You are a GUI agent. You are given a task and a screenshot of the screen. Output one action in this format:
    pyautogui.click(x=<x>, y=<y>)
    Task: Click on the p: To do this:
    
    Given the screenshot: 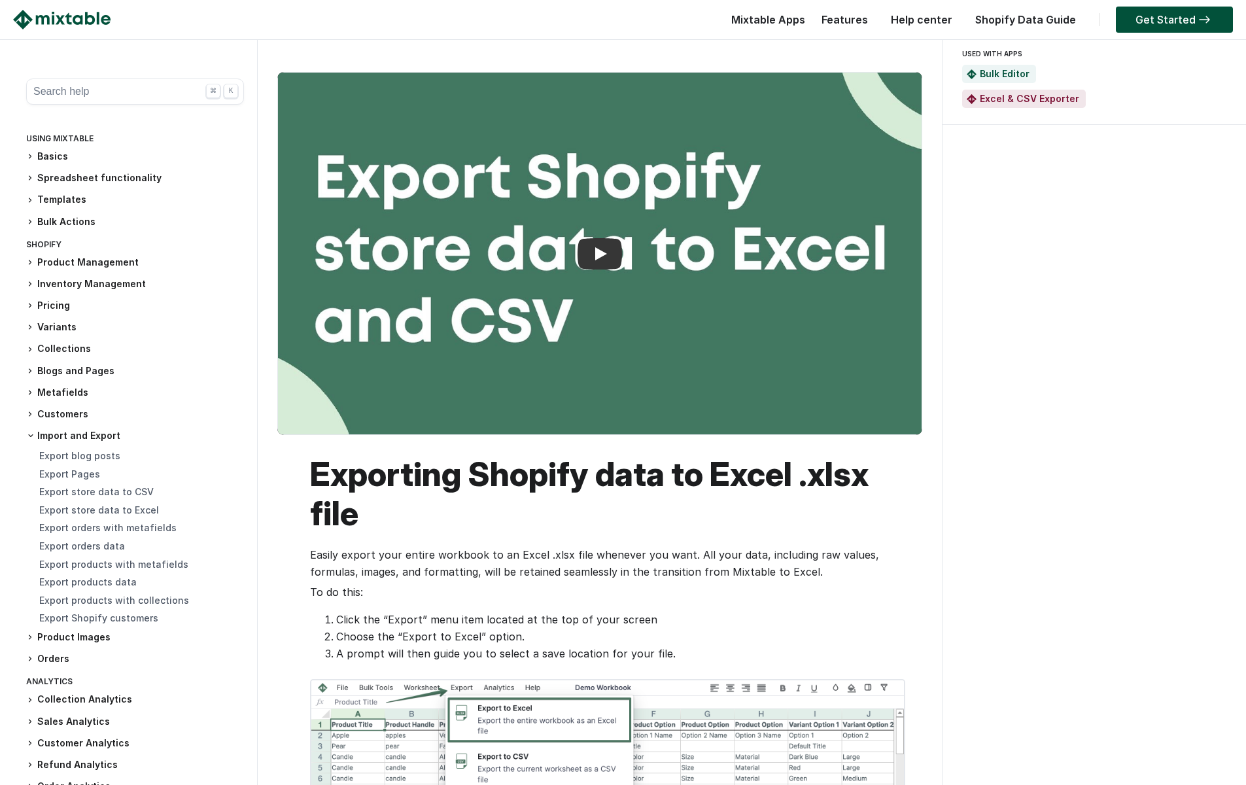 What is the action you would take?
    pyautogui.click(x=606, y=592)
    